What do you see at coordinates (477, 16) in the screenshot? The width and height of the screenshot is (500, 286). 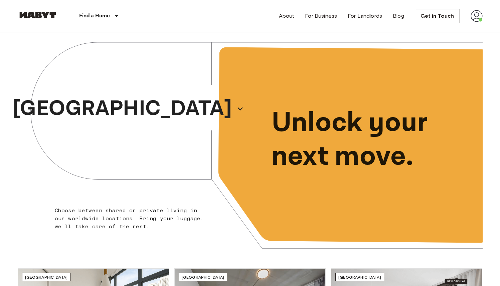 I see `img: avatar` at bounding box center [477, 16].